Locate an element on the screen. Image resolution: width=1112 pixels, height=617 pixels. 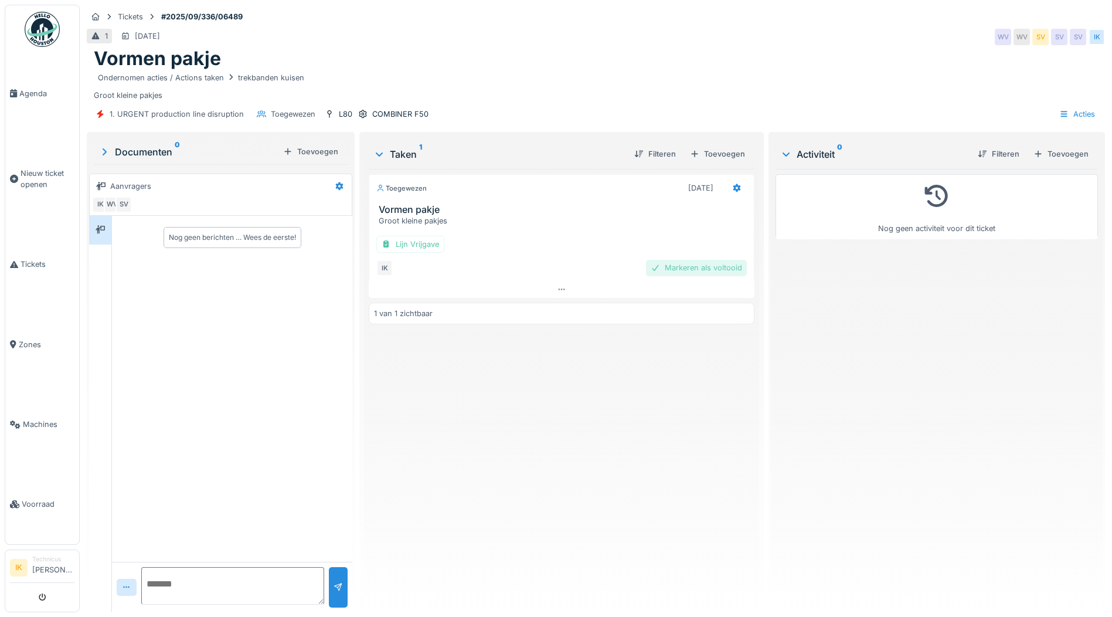
span: Machines is located at coordinates (49, 424).